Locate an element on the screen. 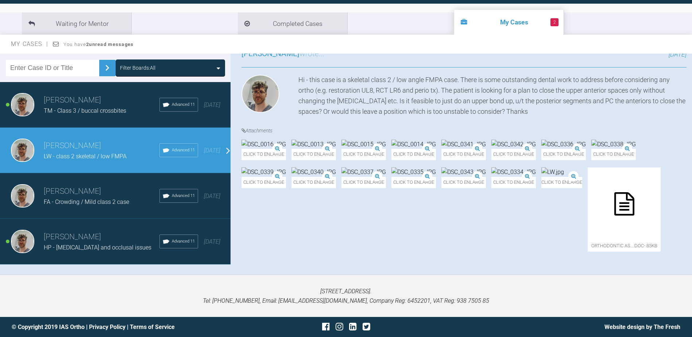 This screenshot has width=692, height=337. a: Terms of Service is located at coordinates (152, 327).